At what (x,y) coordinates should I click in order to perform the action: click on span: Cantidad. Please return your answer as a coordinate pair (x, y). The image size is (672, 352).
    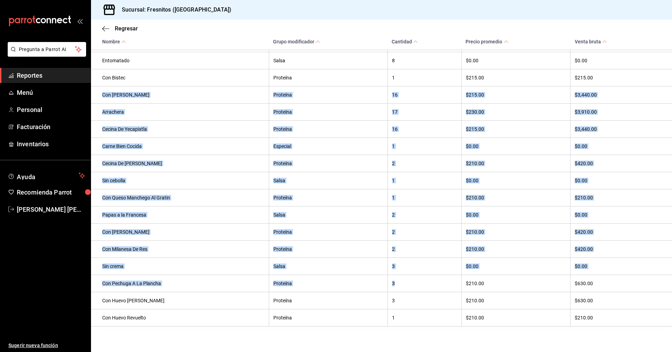
    Looking at the image, I should click on (404, 41).